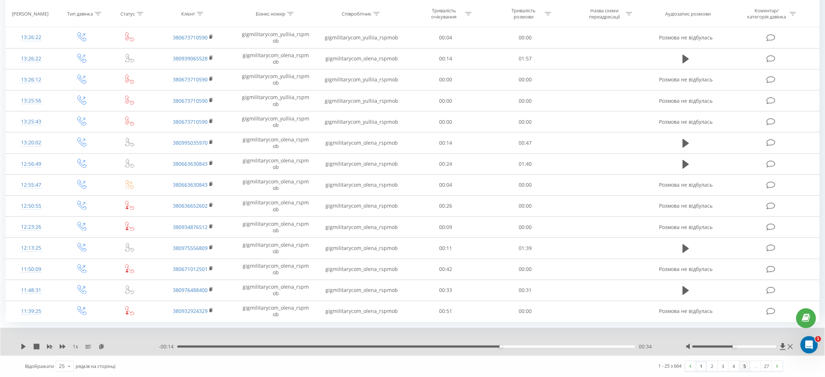  I want to click on a: 380934876512, so click(190, 227).